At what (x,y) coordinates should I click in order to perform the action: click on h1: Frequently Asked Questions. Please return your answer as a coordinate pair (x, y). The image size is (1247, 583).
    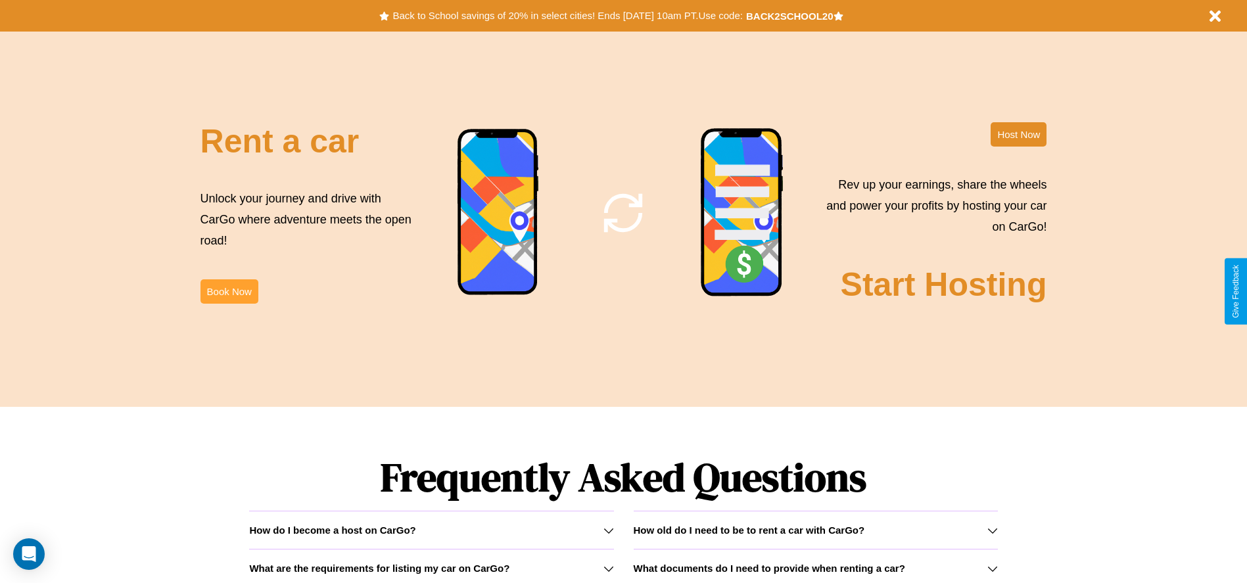
    Looking at the image, I should click on (623, 477).